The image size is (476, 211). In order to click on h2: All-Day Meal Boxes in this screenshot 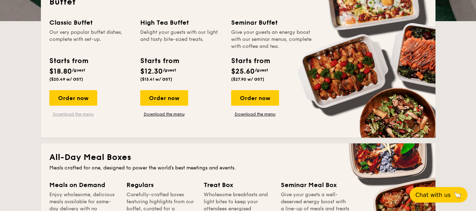, I will do `click(238, 157)`.